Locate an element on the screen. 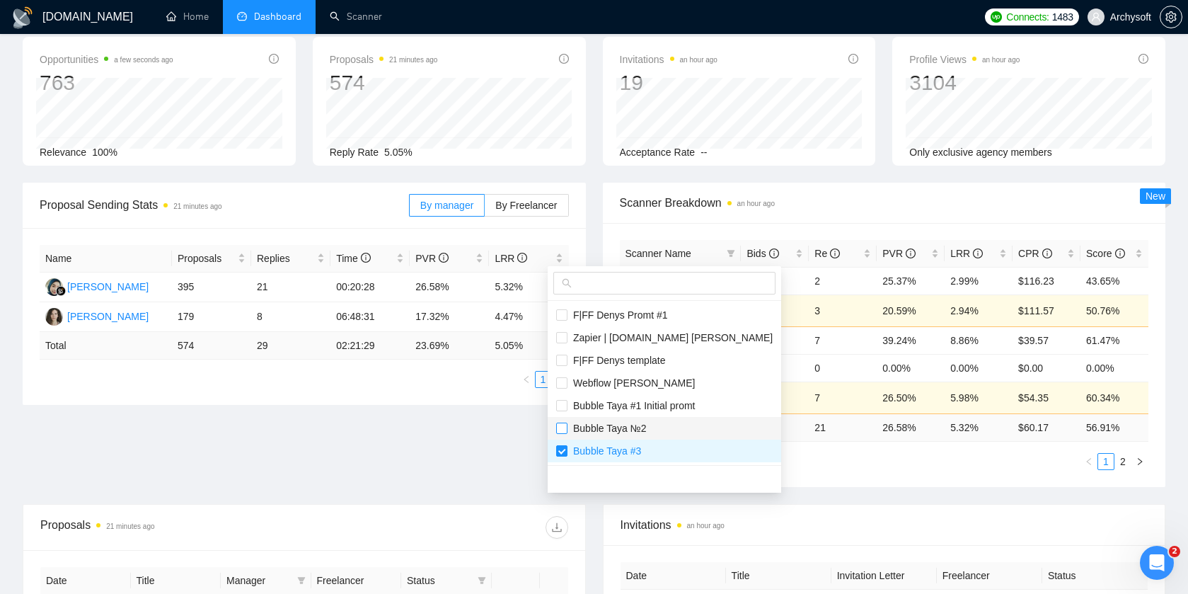 Image resolution: width=1188 pixels, height=594 pixels. td: 26.58 % is located at coordinates (911, 427).